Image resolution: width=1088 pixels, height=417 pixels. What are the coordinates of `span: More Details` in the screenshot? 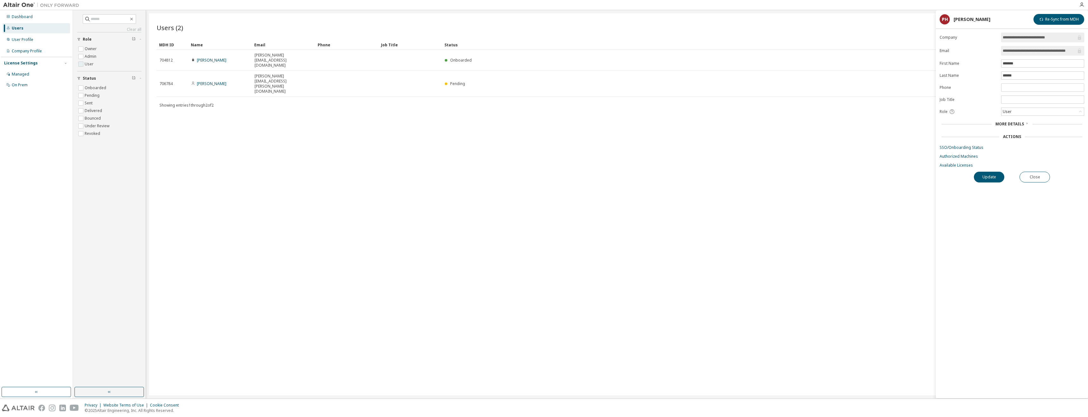 It's located at (1010, 124).